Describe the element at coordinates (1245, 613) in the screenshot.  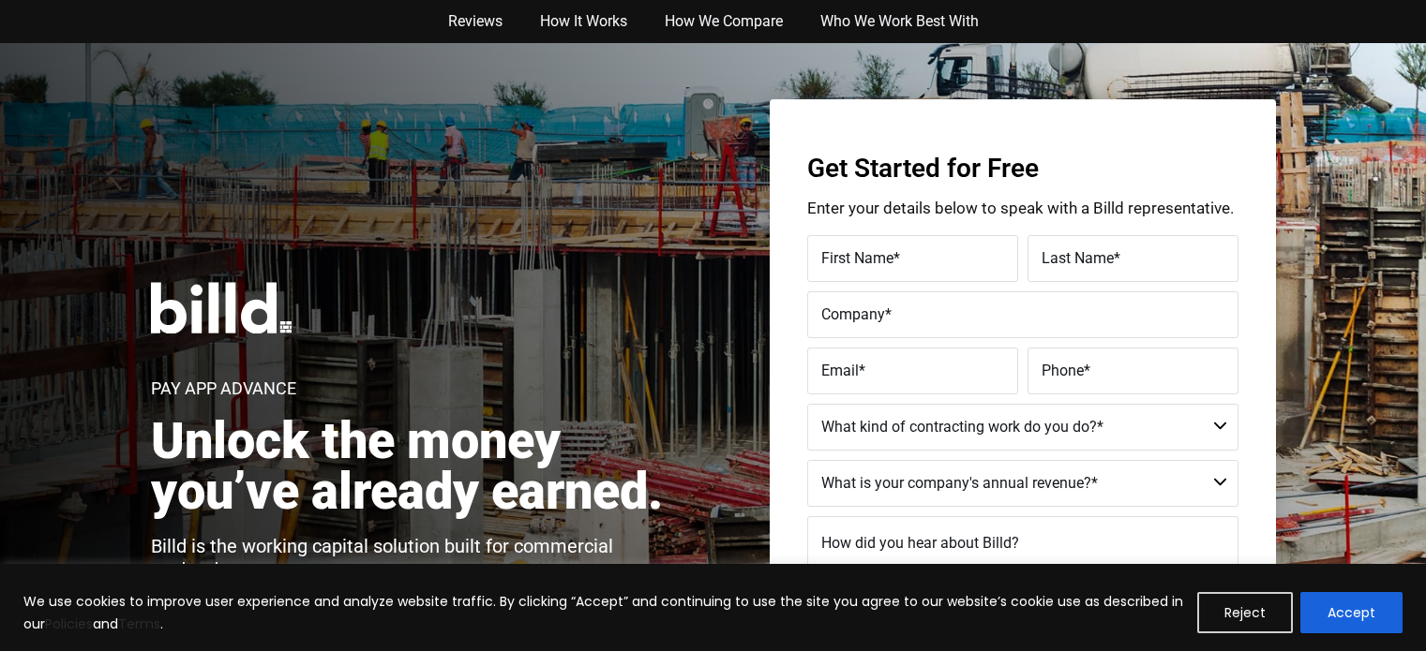
I see `button: Reject` at that location.